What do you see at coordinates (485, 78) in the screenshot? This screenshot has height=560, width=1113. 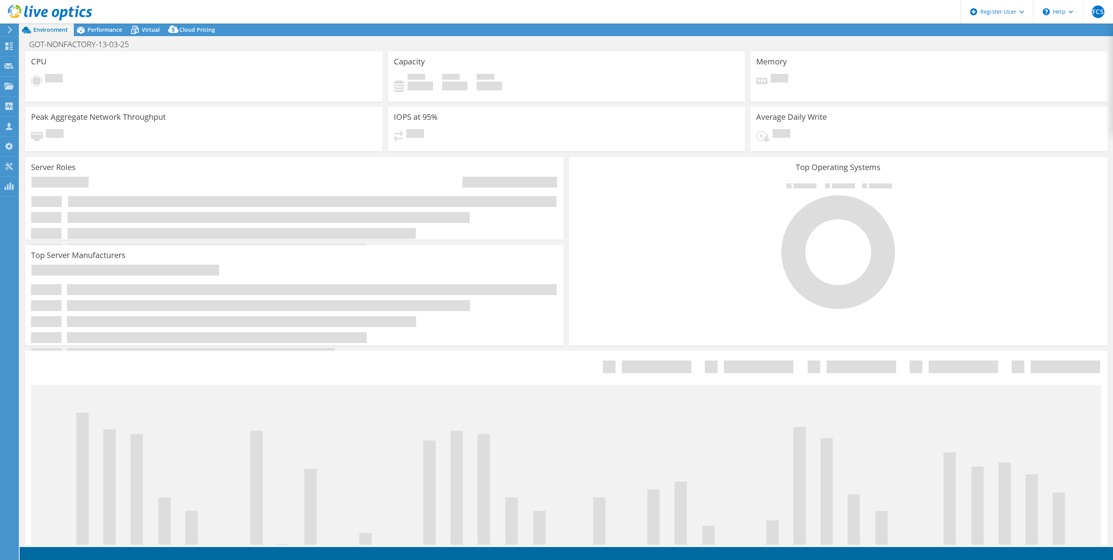 I see `span: Total` at bounding box center [485, 78].